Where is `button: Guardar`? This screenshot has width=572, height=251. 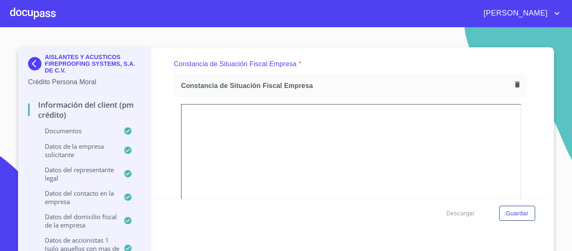 button: Guardar is located at coordinates (517, 213).